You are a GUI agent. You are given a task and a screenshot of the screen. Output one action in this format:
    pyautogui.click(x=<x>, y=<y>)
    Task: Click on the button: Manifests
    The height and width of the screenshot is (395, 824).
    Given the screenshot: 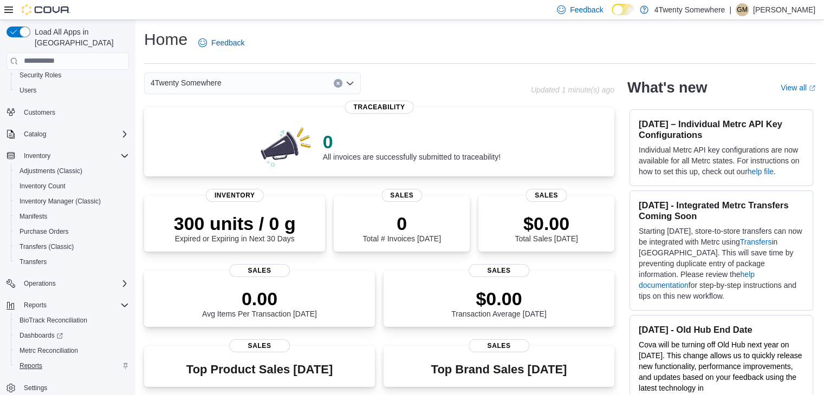 What is the action you would take?
    pyautogui.click(x=72, y=217)
    